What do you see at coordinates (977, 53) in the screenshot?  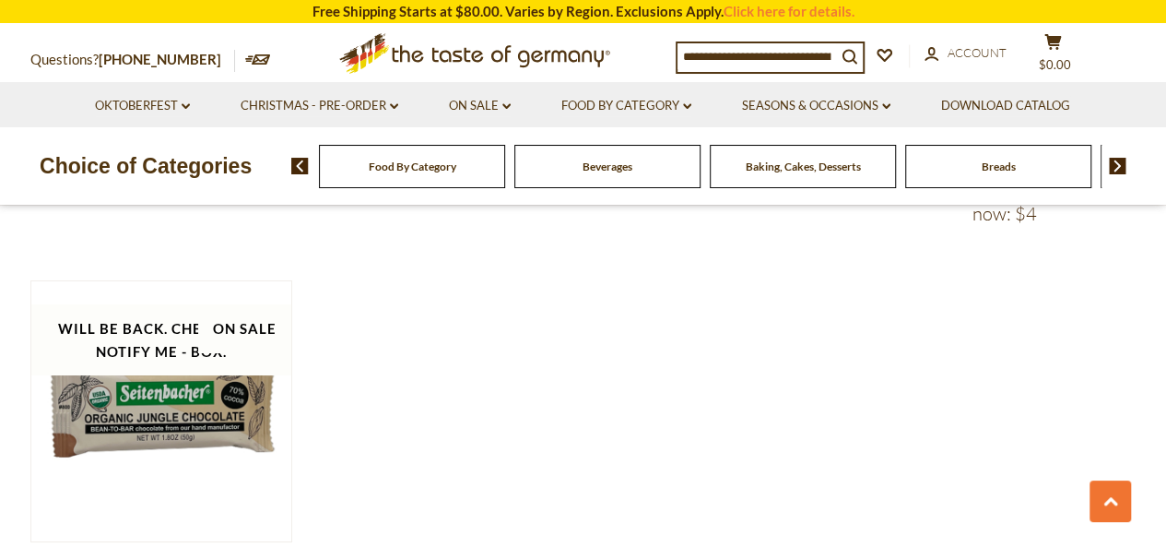 I see `span: Account` at bounding box center [977, 53].